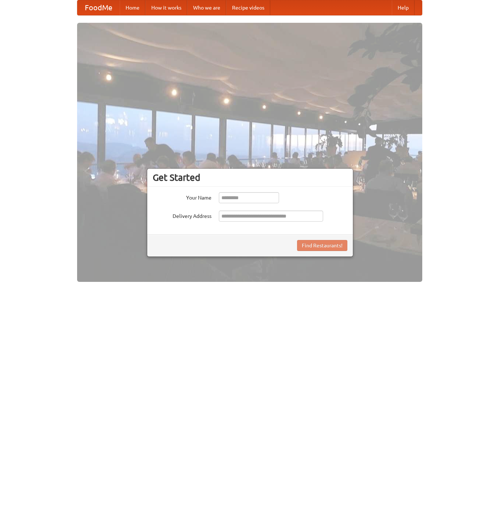 The height and width of the screenshot is (520, 499). I want to click on a: How it works, so click(166, 8).